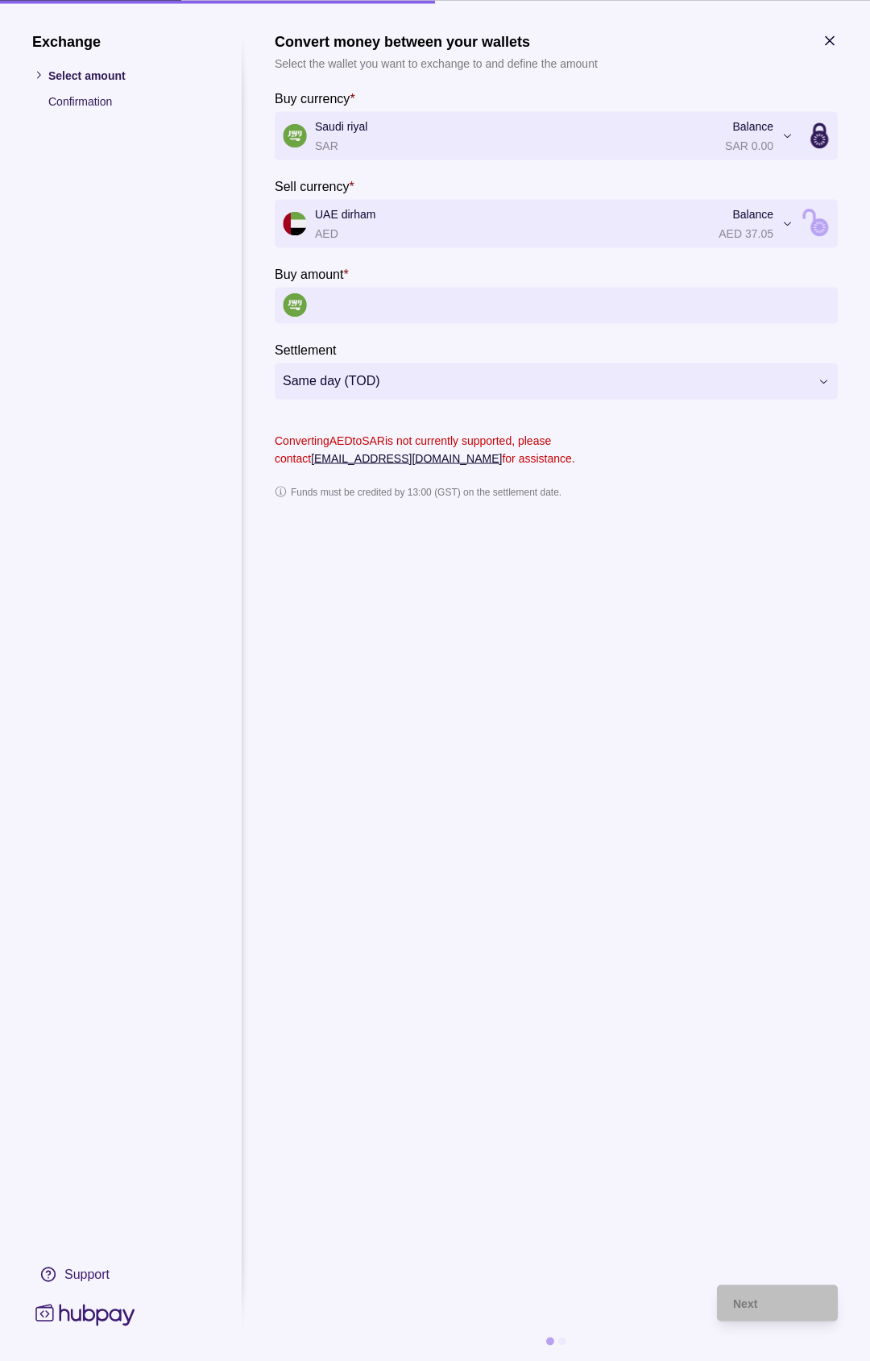 This screenshot has height=1361, width=870. Describe the element at coordinates (305, 349) in the screenshot. I see `label: Settlement` at that location.